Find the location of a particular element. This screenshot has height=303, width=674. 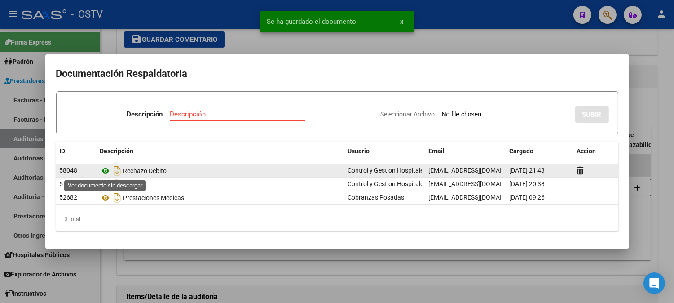

span: ID is located at coordinates (62, 151).